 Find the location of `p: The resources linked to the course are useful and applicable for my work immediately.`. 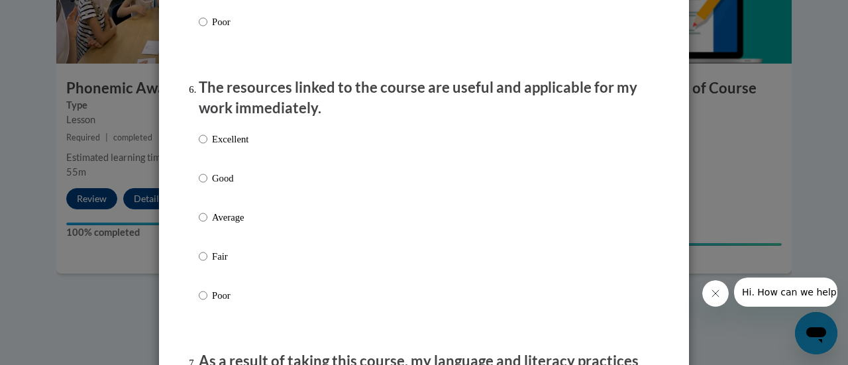

p: The resources linked to the course are useful and applicable for my work immediately. is located at coordinates (424, 98).